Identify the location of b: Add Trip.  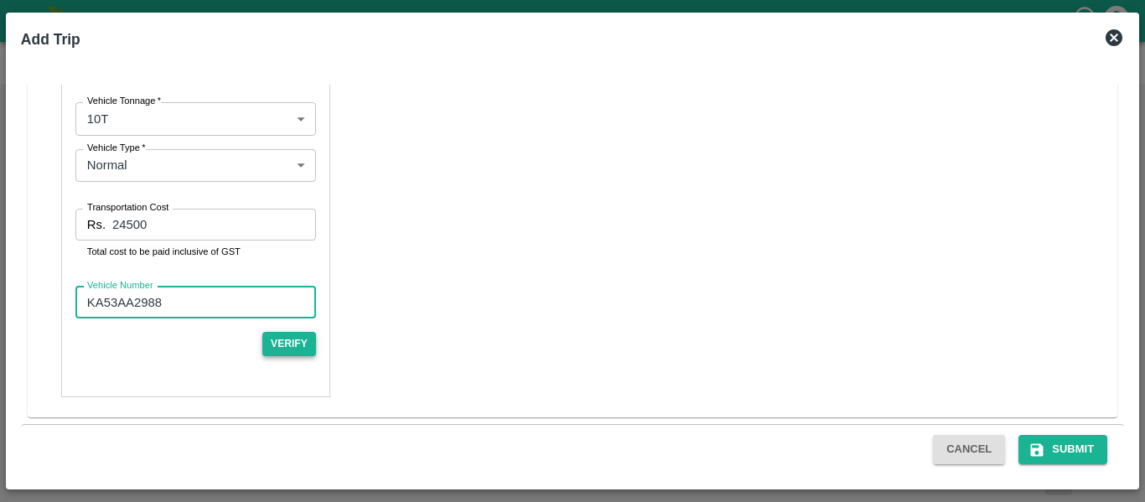
(50, 39).